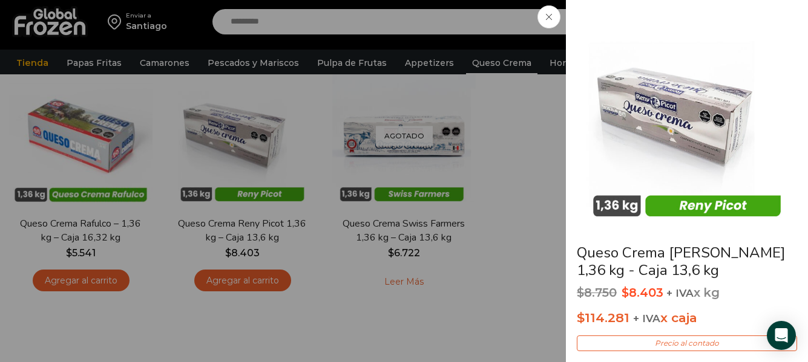 This screenshot has width=808, height=362. I want to click on div: 1 / 3, so click(687, 120).